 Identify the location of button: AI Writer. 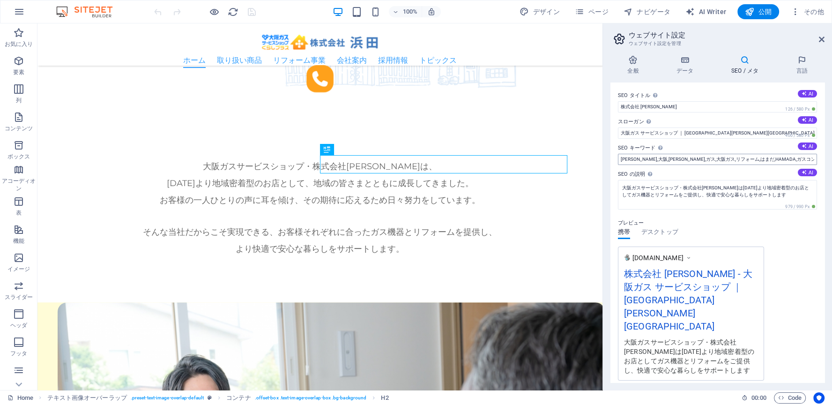
(705, 12).